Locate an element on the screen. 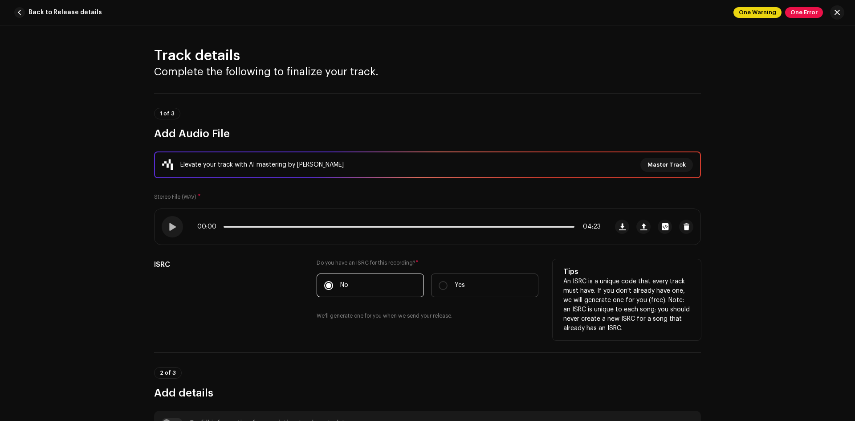  h5: Tips is located at coordinates (626, 272).